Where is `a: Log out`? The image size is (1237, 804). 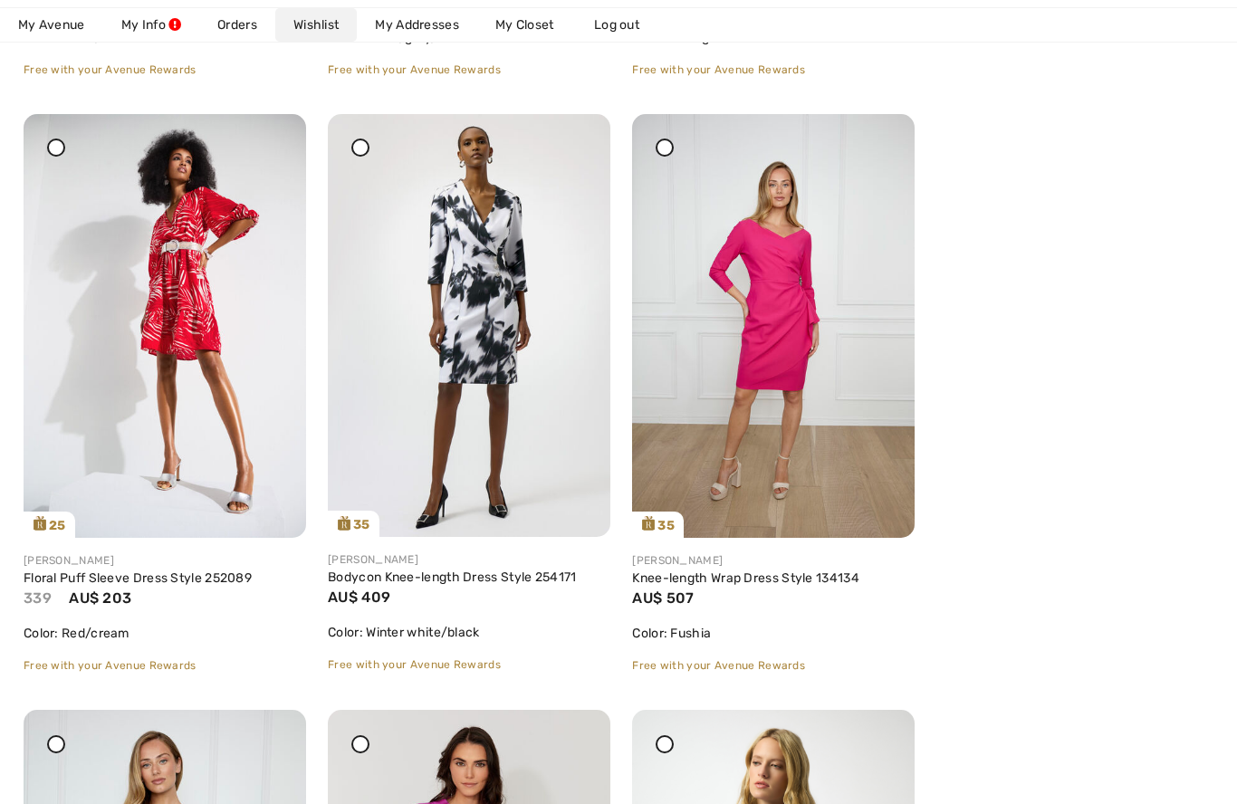 a: Log out is located at coordinates (626, 24).